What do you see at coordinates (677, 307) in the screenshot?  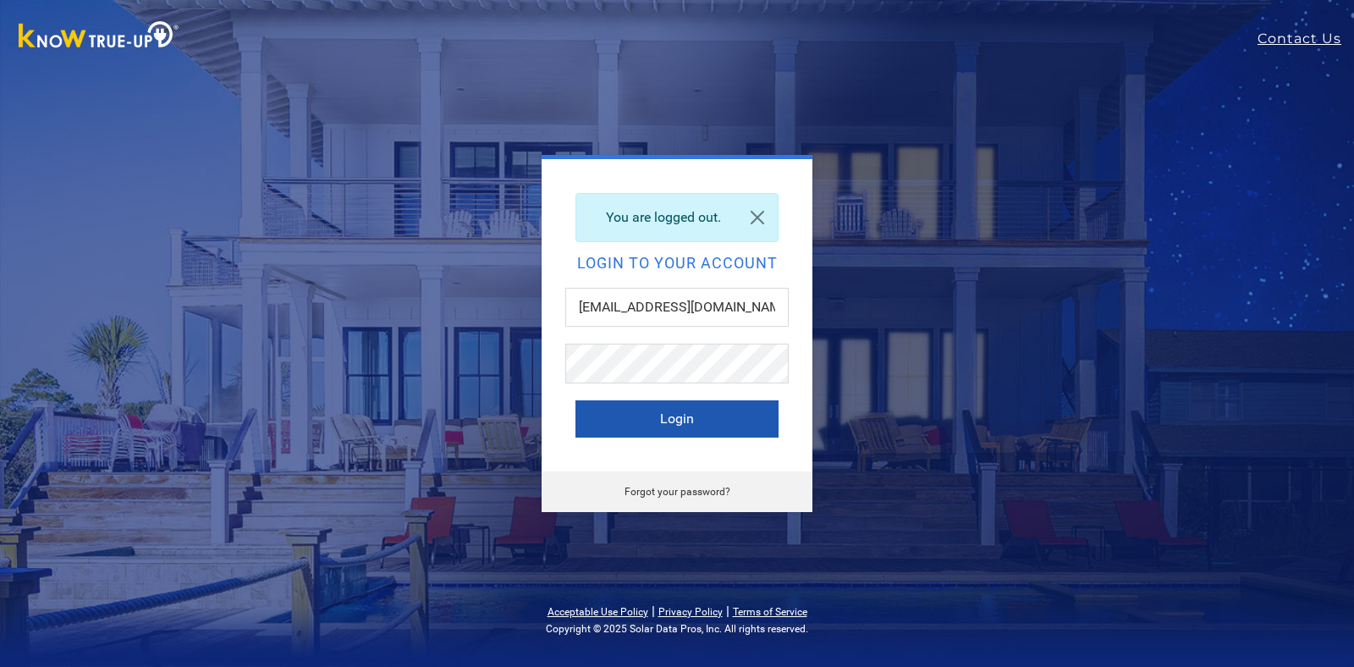 I see `input: Email` at bounding box center [677, 307].